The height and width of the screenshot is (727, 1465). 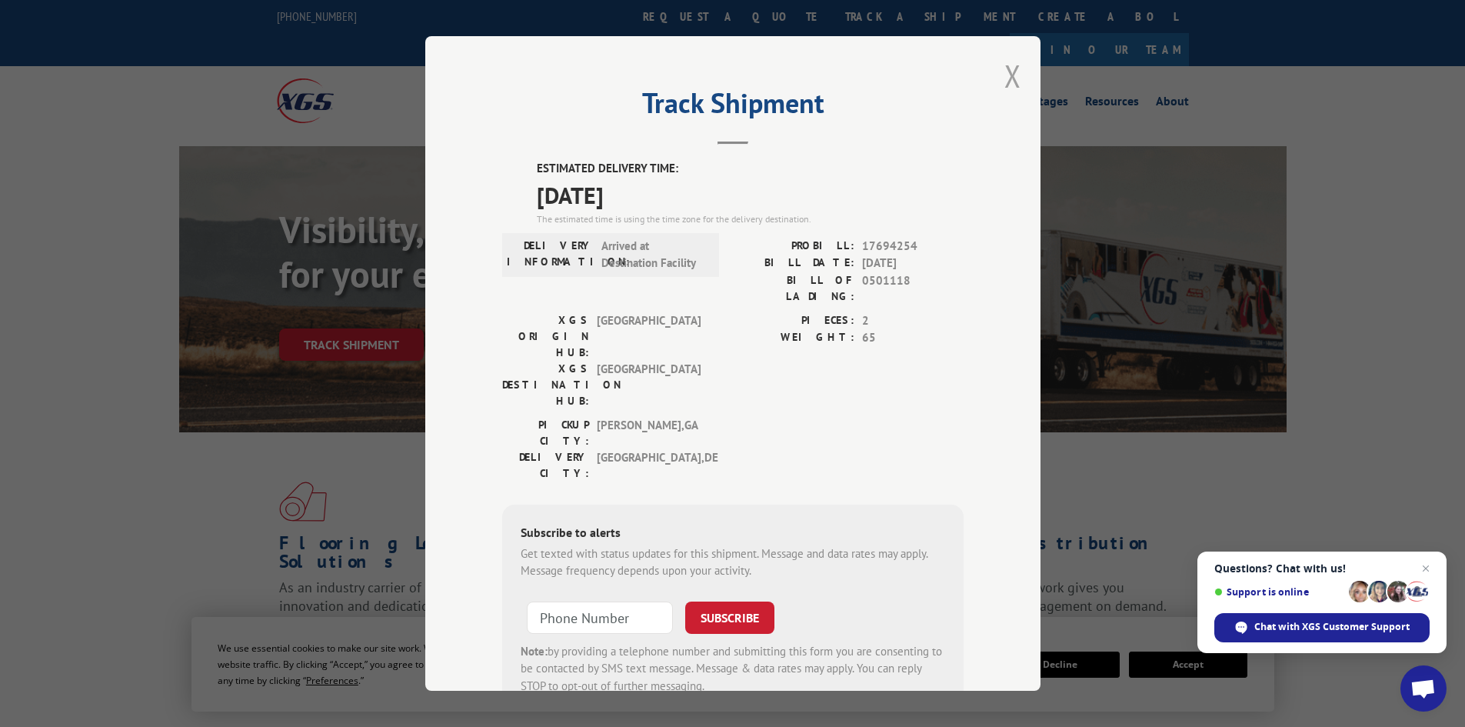 I want to click on span: Chat with XGS Customer Support, so click(x=1332, y=627).